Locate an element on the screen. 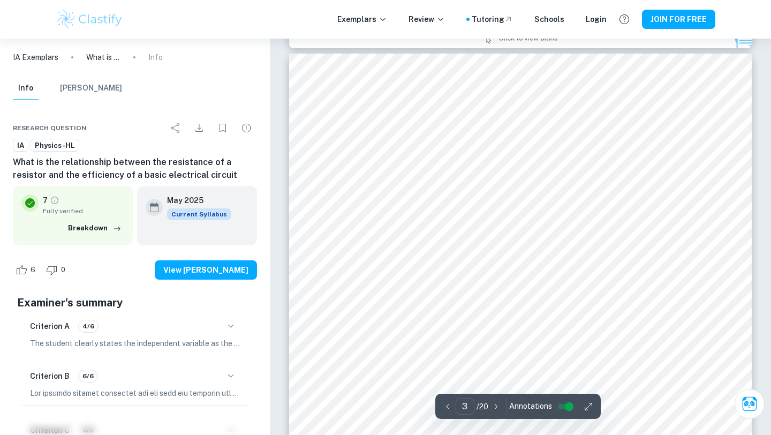 The height and width of the screenshot is (435, 771). img: Clastify logo is located at coordinates (89, 19).